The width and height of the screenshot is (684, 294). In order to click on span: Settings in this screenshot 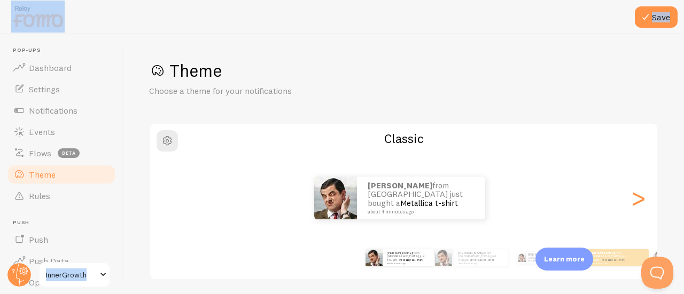, I will do `click(44, 89)`.